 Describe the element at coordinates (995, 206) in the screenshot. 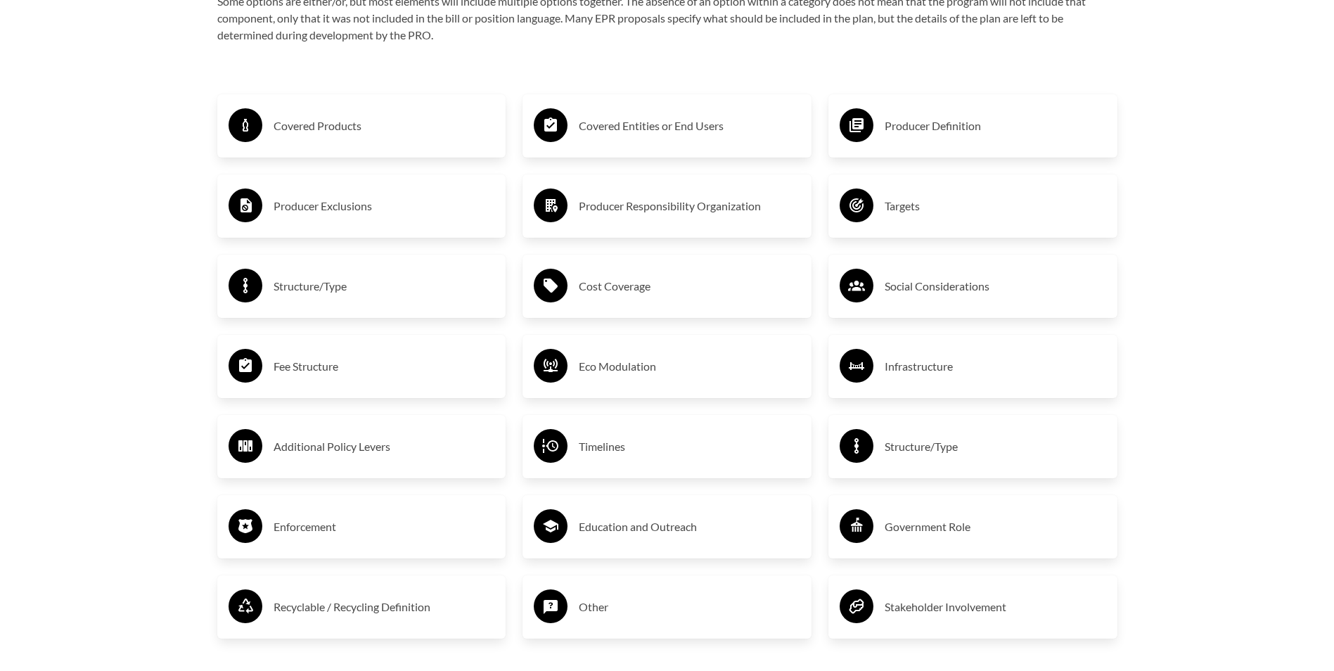

I see `h3: Targets` at that location.